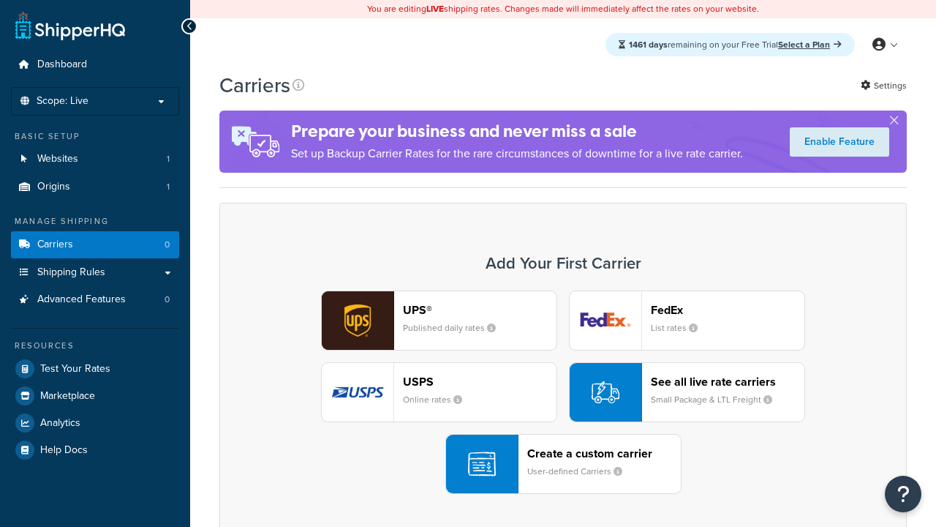 Image resolution: width=936 pixels, height=527 pixels. What do you see at coordinates (95, 450) in the screenshot?
I see `a: Help Docs` at bounding box center [95, 450].